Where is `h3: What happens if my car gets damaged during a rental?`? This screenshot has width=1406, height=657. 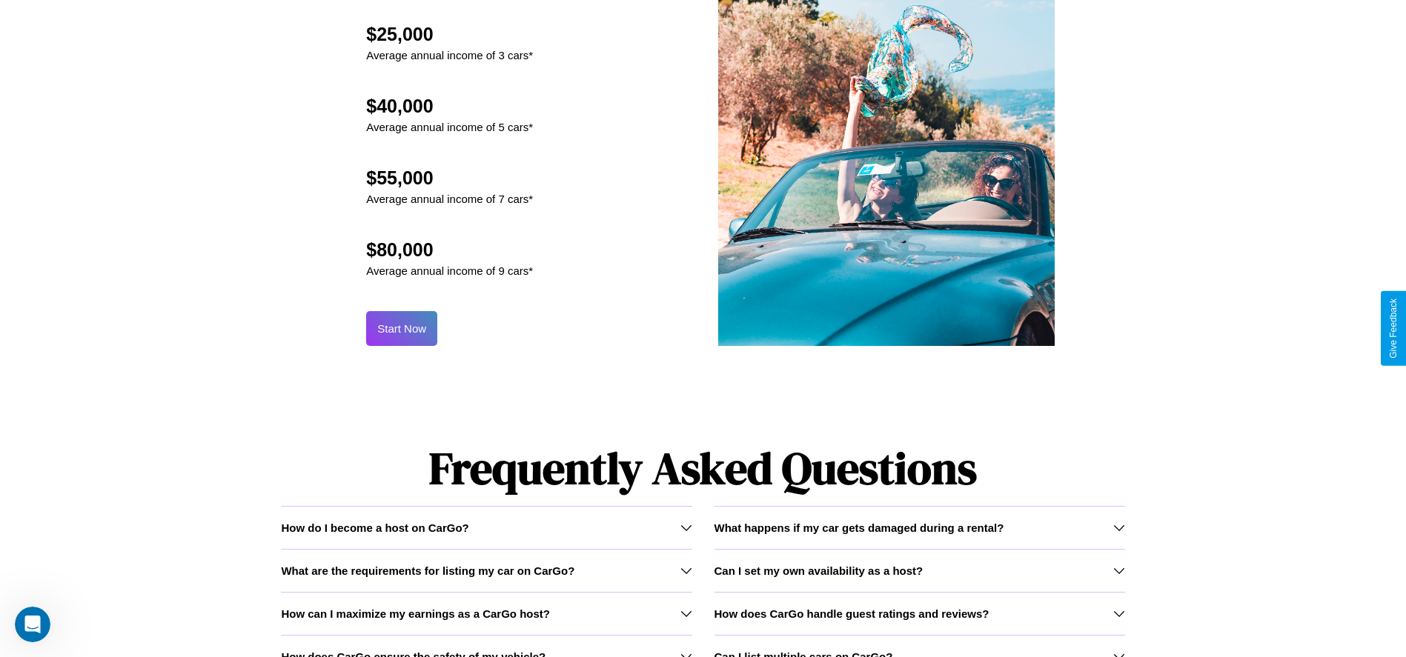
h3: What happens if my car gets damaged during a rental? is located at coordinates (859, 528).